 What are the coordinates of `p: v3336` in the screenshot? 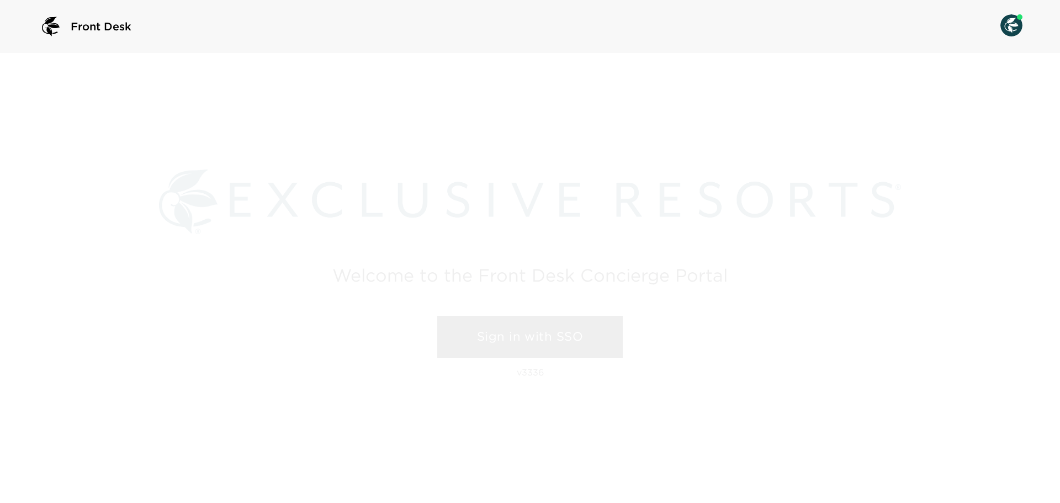 It's located at (530, 372).